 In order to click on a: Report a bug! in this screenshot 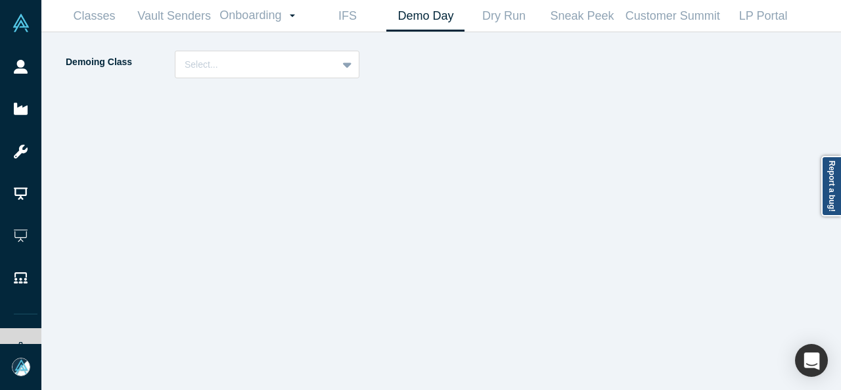, I will do `click(831, 186)`.